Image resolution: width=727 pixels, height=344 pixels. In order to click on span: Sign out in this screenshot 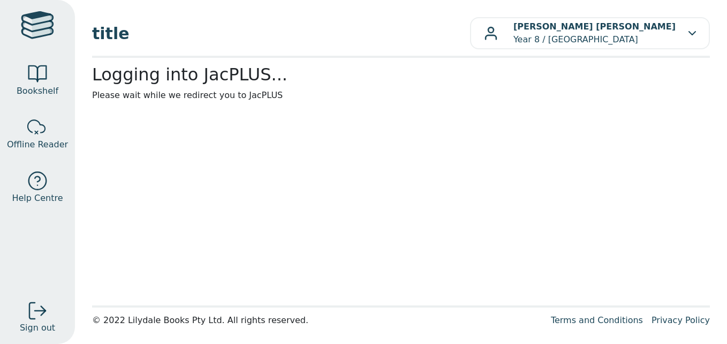, I will do `click(37, 328)`.